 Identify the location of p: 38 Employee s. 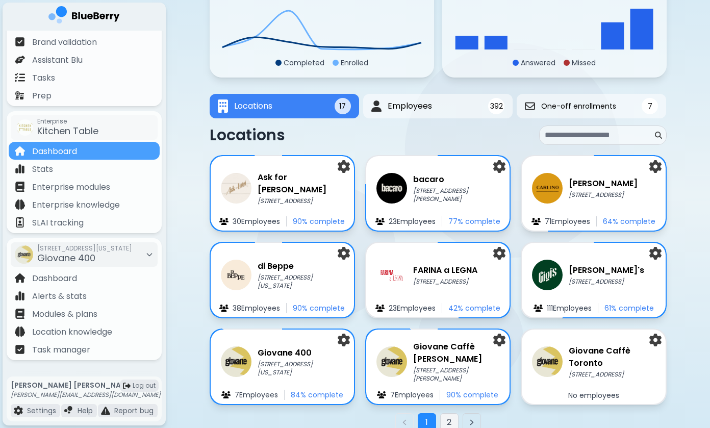
(256, 308).